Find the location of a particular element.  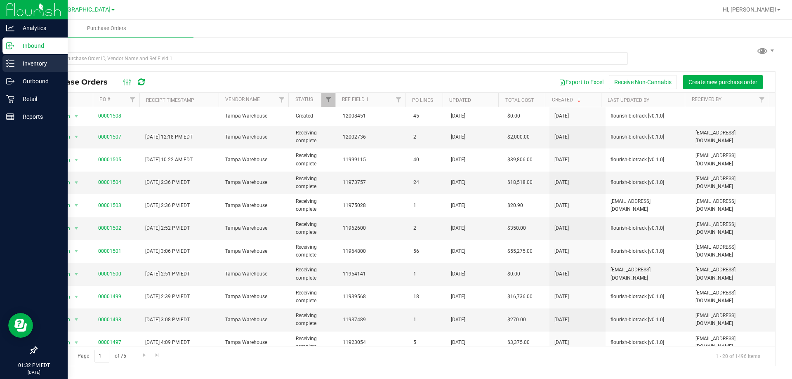

a: Filter is located at coordinates (132, 100).